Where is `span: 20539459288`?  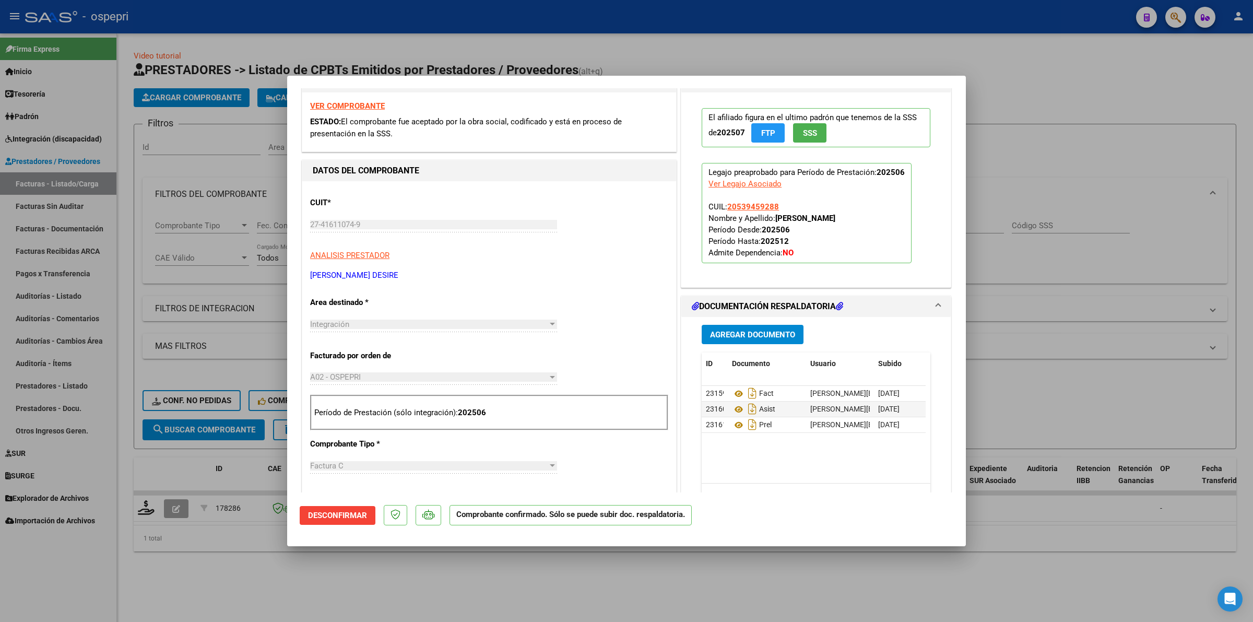 span: 20539459288 is located at coordinates (753, 207).